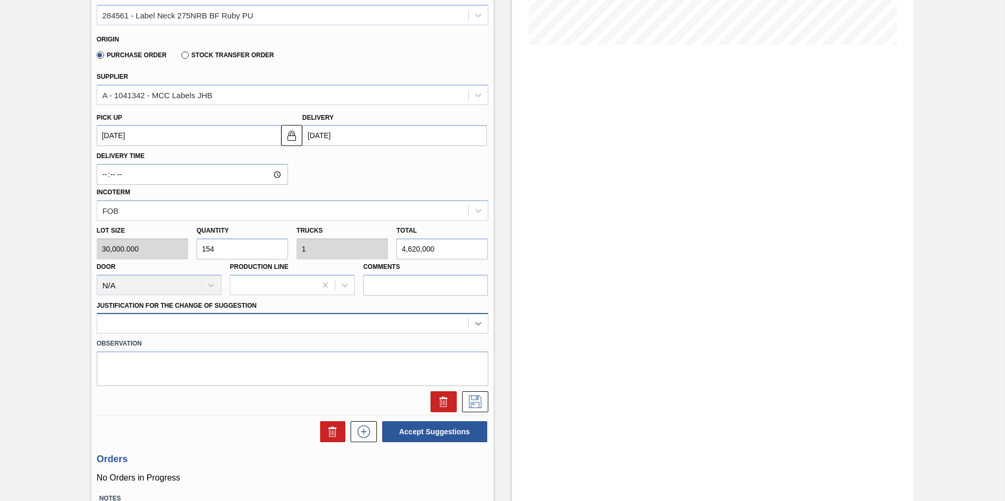 The image size is (1005, 501). Describe the element at coordinates (177, 306) in the screenshot. I see `label: Justification for the Change of Suggestion` at that location.